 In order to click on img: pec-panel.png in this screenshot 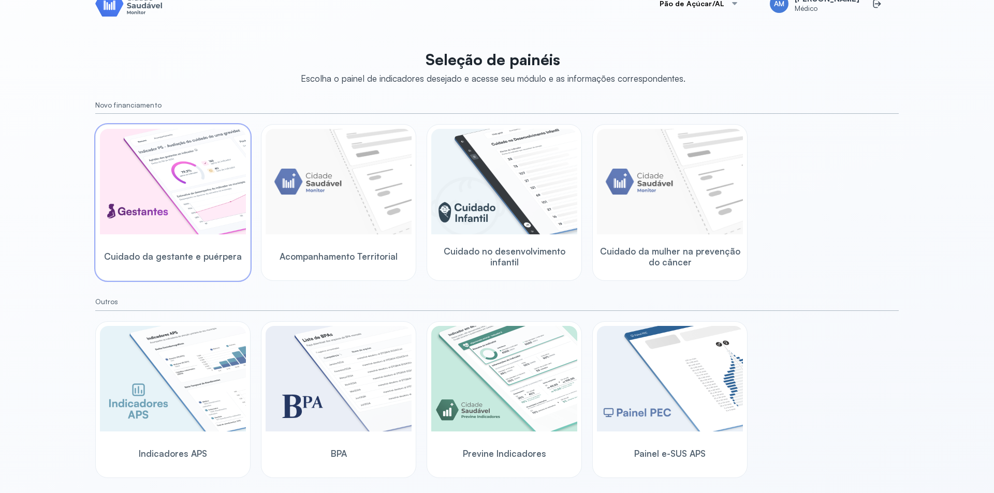, I will do `click(670, 379)`.